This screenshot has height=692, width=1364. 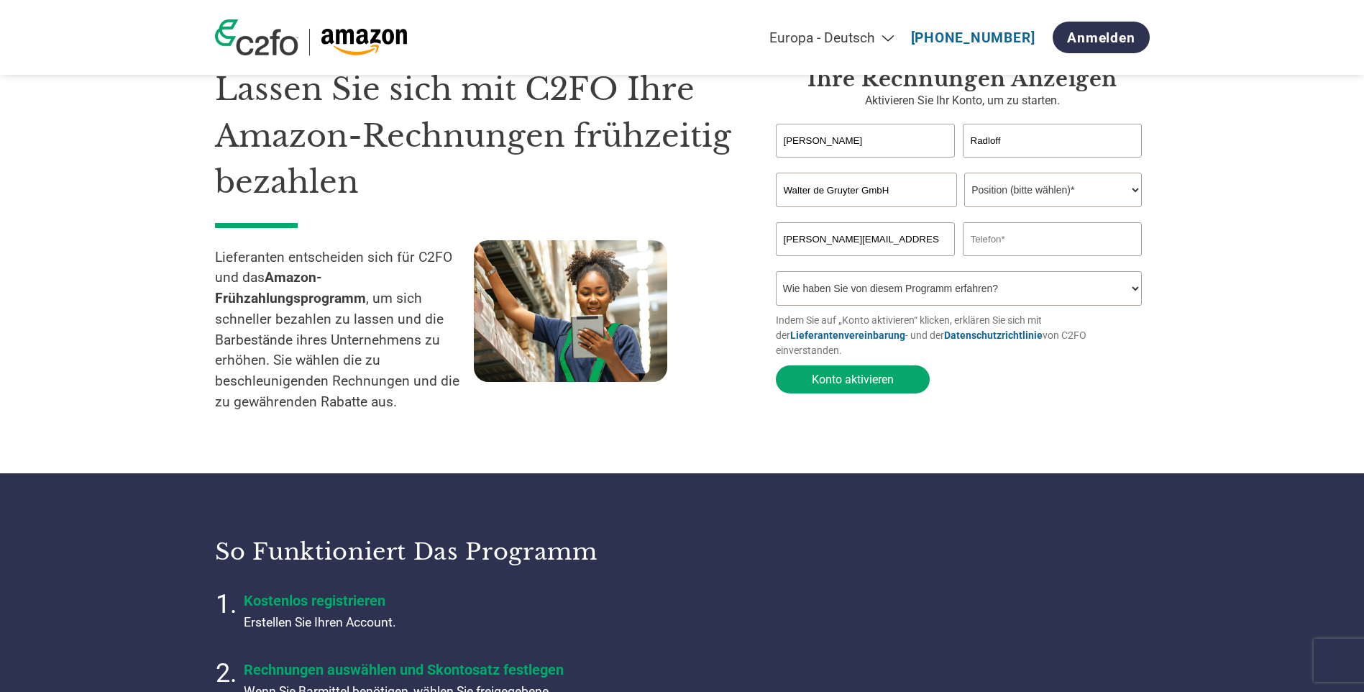 What do you see at coordinates (257, 37) in the screenshot?
I see `img: c2fo logo` at bounding box center [257, 37].